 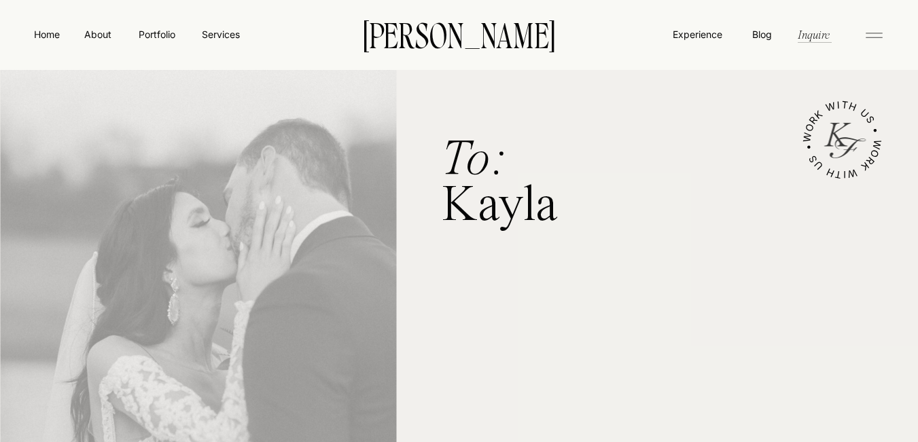 What do you see at coordinates (220, 34) in the screenshot?
I see `nav: Services` at bounding box center [220, 34].